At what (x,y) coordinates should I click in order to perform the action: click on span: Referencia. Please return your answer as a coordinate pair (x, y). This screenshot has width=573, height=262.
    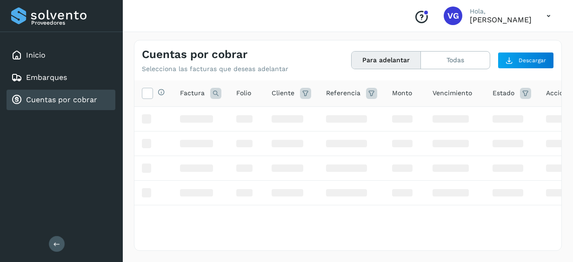
    Looking at the image, I should click on (343, 93).